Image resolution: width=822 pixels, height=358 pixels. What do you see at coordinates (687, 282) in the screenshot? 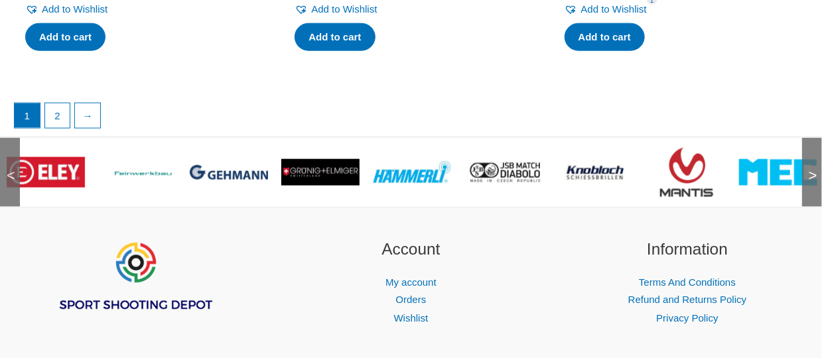
I see `a: Terms And Conditions` at bounding box center [687, 282].